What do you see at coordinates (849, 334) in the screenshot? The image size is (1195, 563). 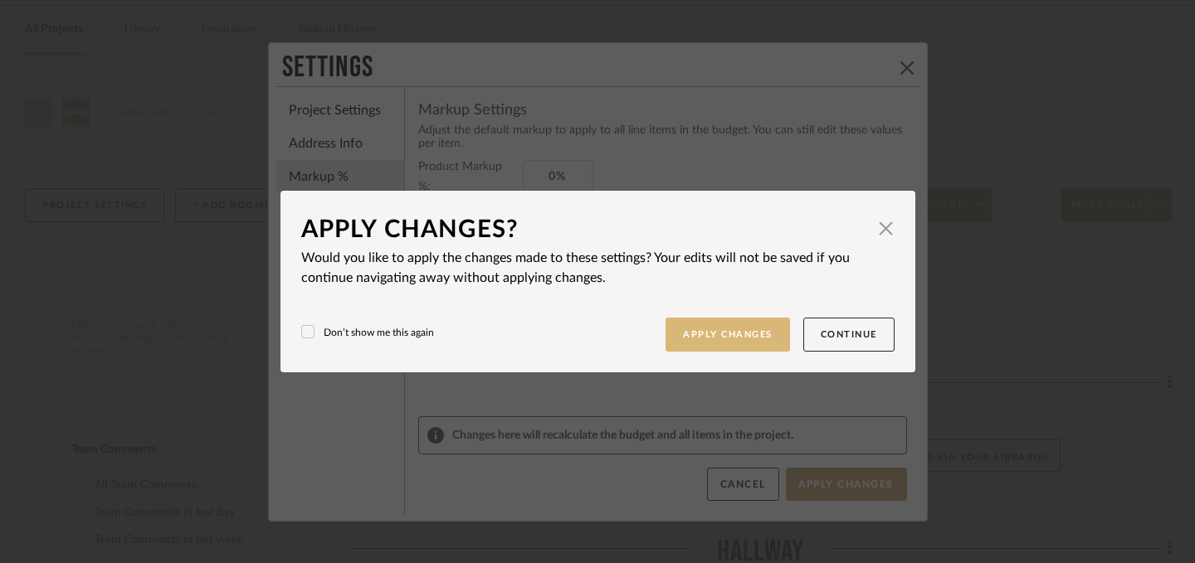 I see `button: Continue` at bounding box center [849, 334].